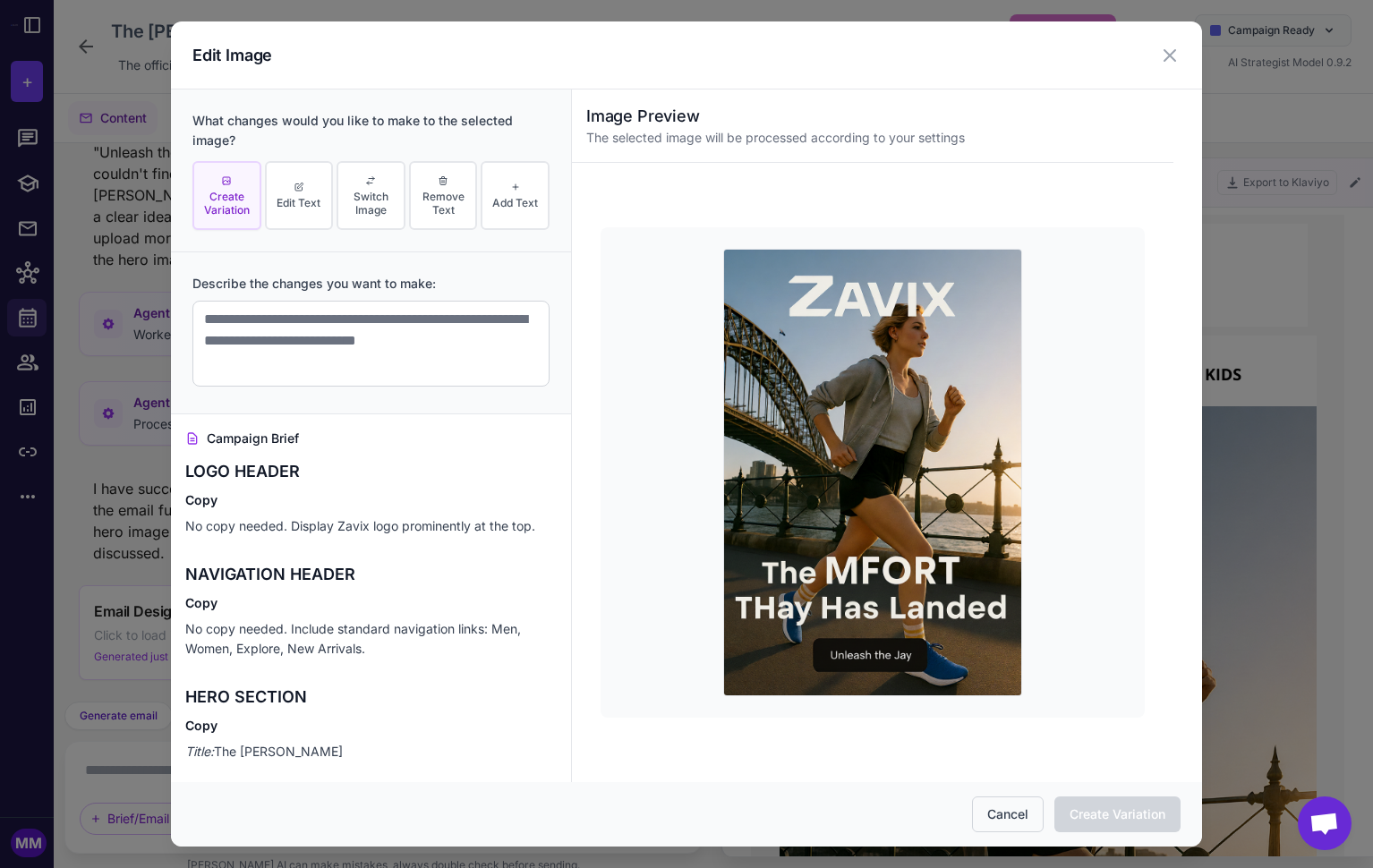 The width and height of the screenshot is (1373, 868). What do you see at coordinates (873, 472) in the screenshot?
I see `img: Hero image for the Jay Outdoor Runner with text 'The Jay Has Landed' and a button 'Unleash the Jay'.` at bounding box center [873, 472].